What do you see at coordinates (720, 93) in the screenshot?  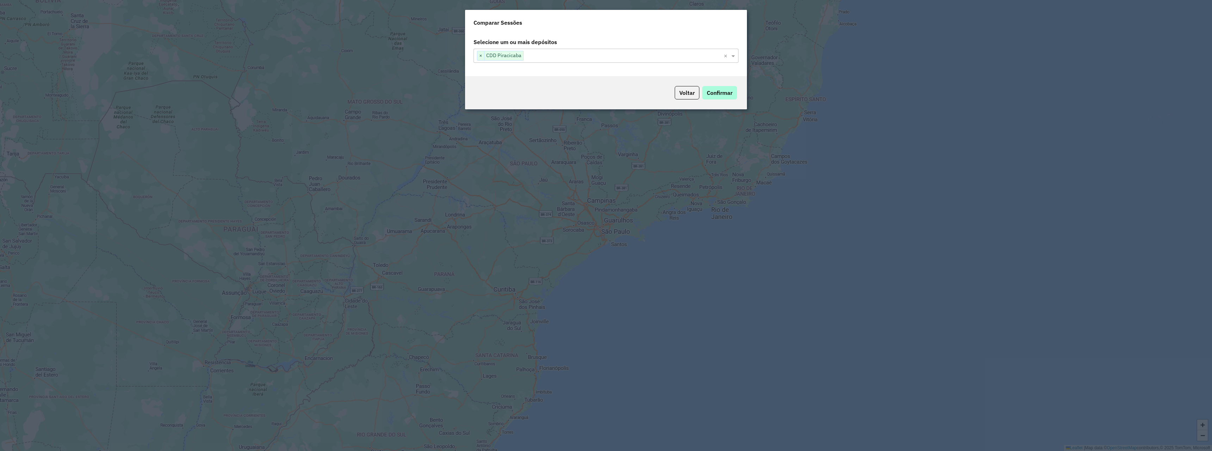 I see `button: Confirmar` at bounding box center [720, 93].